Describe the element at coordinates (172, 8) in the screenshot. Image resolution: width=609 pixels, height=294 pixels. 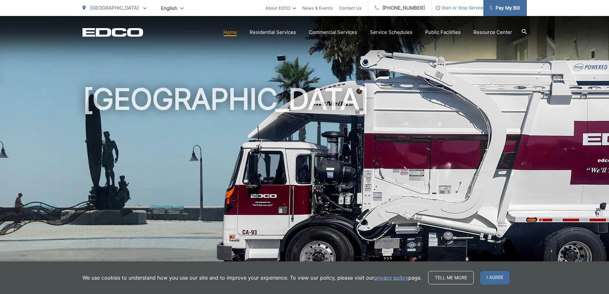
I see `span: English` at that location.